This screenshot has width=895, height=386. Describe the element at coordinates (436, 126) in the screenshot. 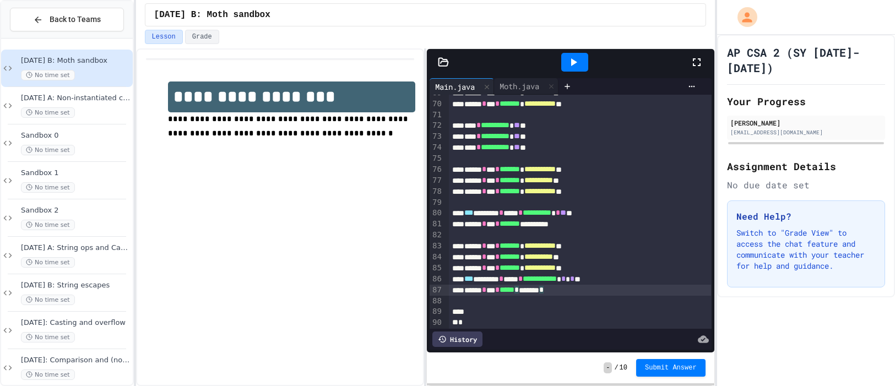

I see `div: 72` at that location.